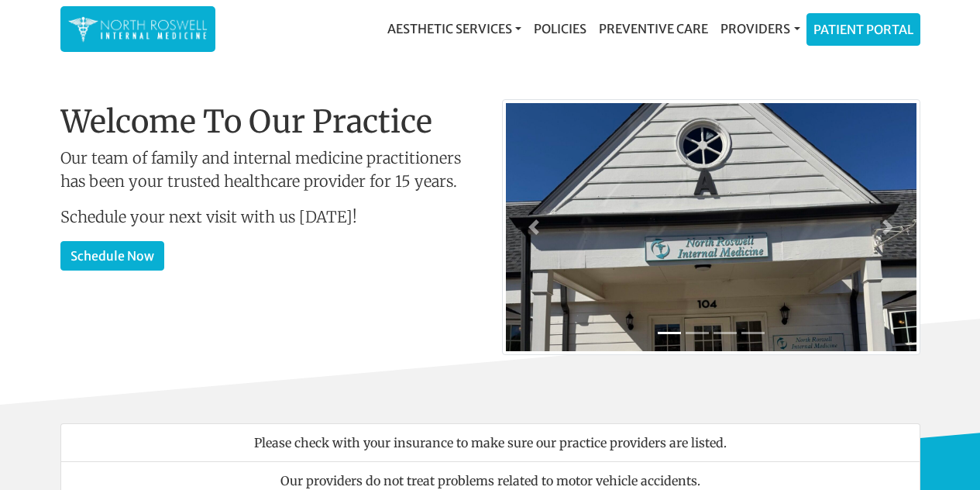  What do you see at coordinates (138, 29) in the screenshot?
I see `img: North Roswell Internal Medicine` at bounding box center [138, 29].